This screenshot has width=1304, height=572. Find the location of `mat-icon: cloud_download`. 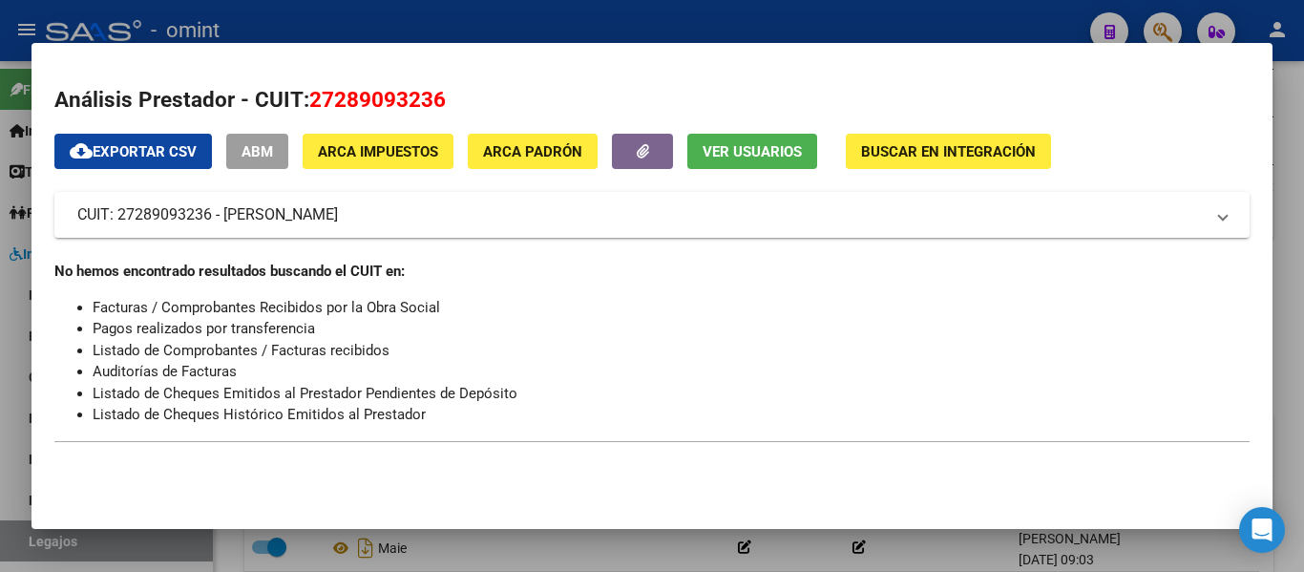

mat-icon: cloud_download is located at coordinates (81, 151).